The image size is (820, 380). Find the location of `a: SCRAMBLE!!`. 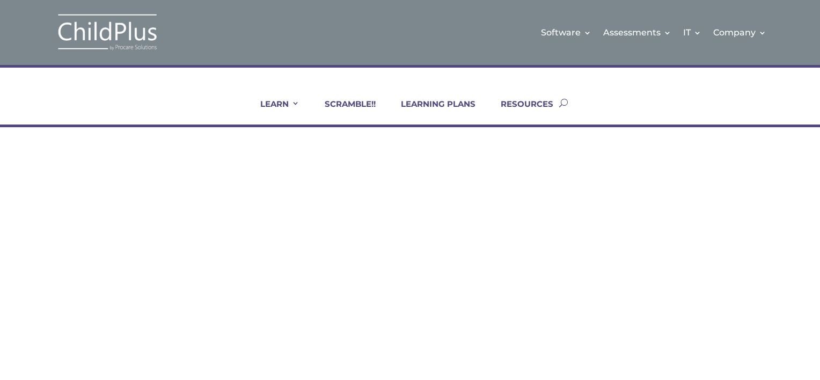

a: SCRAMBLE!! is located at coordinates (343, 112).